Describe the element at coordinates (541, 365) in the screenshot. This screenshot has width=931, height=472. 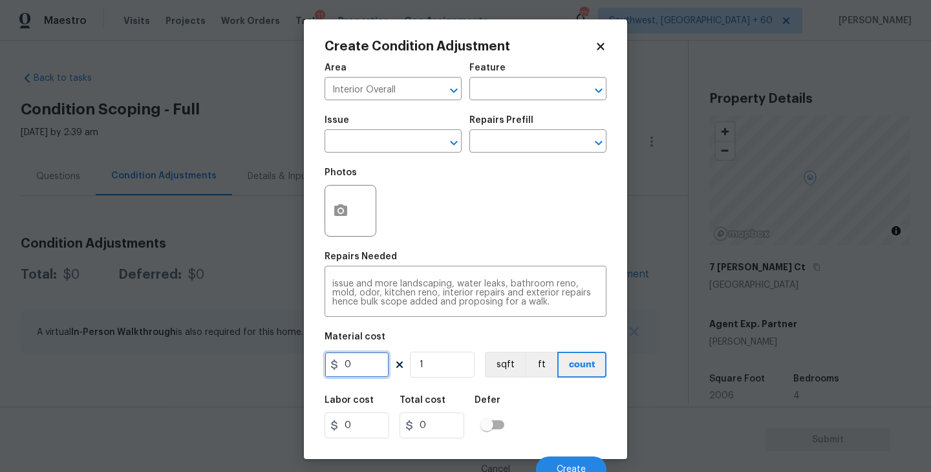
I see `button: ft` at that location.